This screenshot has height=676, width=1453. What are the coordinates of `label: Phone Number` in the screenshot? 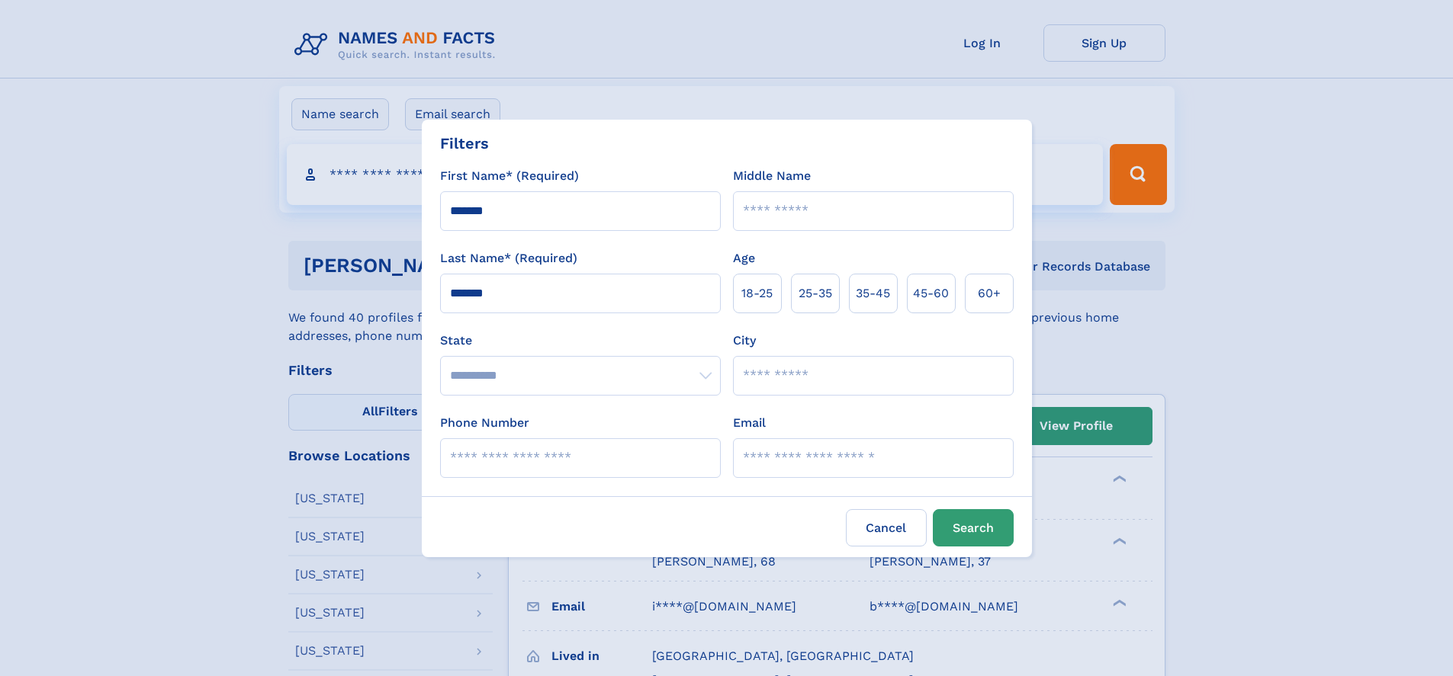 It's located at (484, 423).